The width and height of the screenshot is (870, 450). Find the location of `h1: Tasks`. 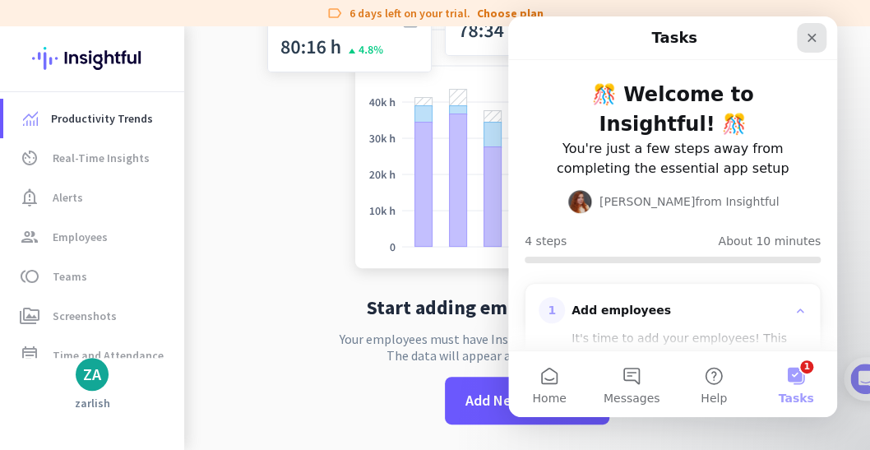

h1: Tasks is located at coordinates (166, 21).